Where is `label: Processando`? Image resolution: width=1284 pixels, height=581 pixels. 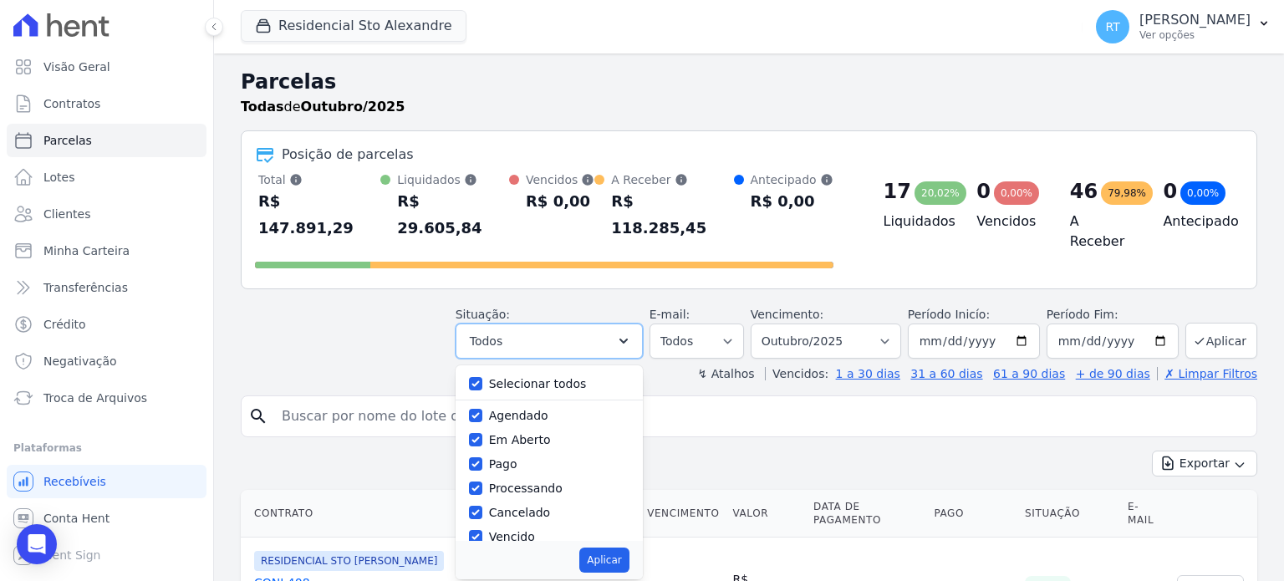 label: Processando is located at coordinates (526, 488).